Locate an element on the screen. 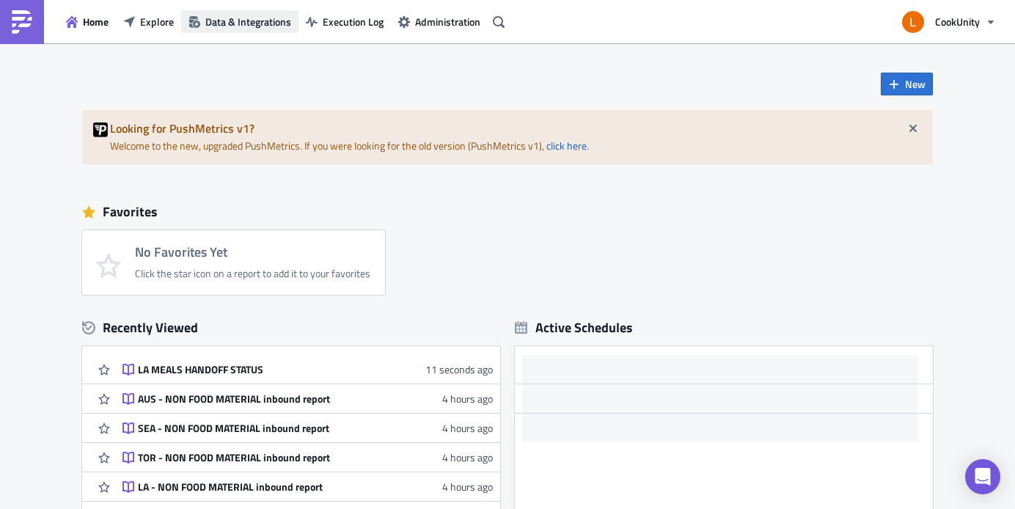  span: CookUnity is located at coordinates (957, 21).